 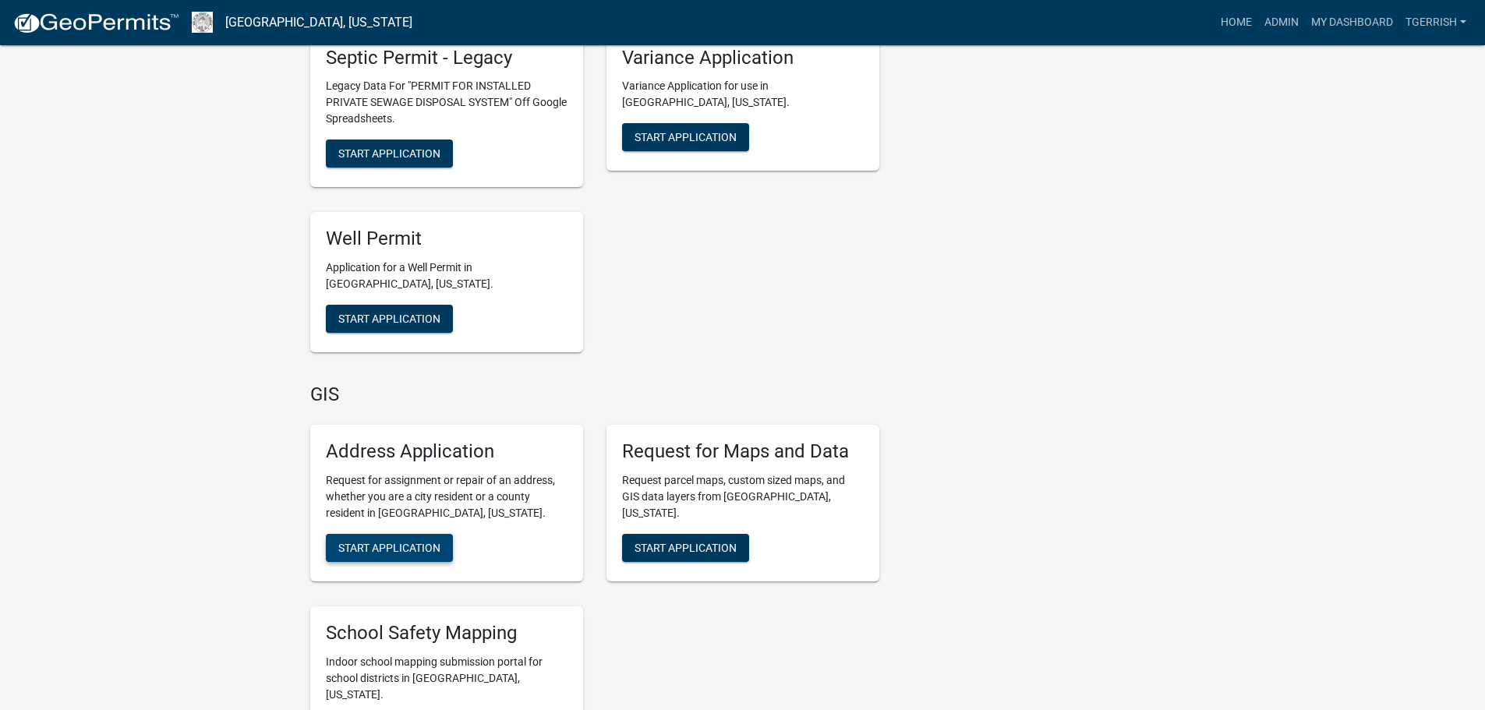 What do you see at coordinates (202, 22) in the screenshot?
I see `img: Franklin County, Iowa` at bounding box center [202, 22].